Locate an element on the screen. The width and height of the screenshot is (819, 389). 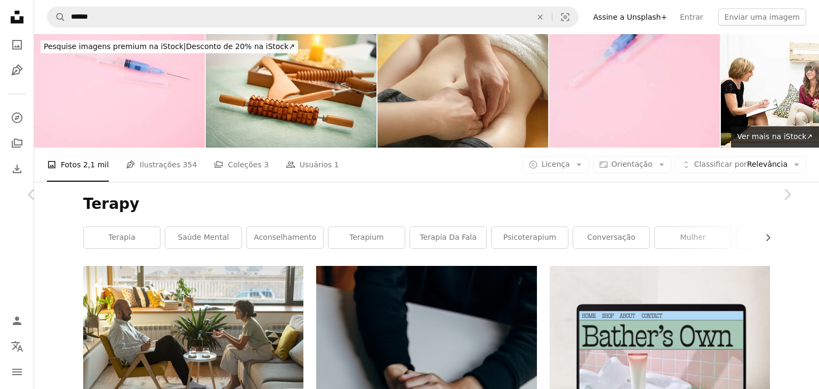
span: 3 is located at coordinates (266, 165).